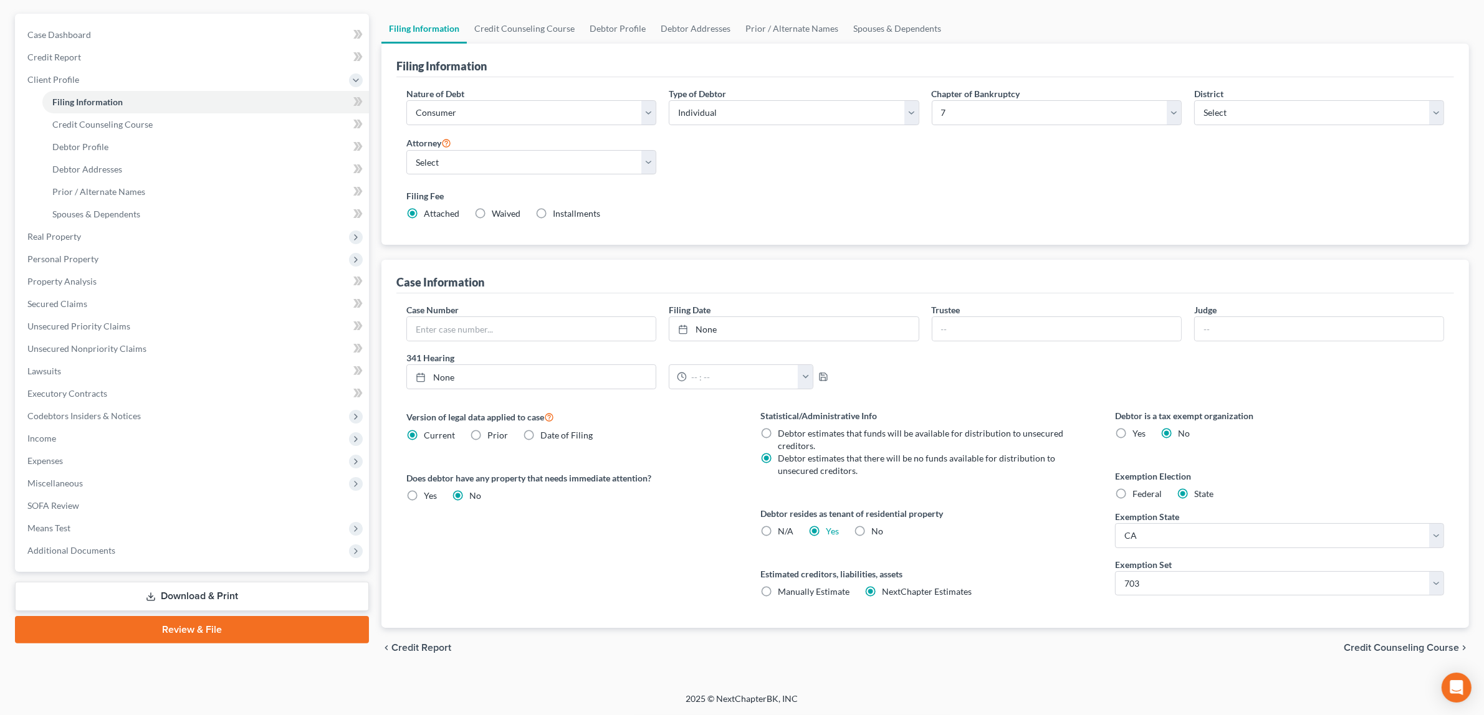 The width and height of the screenshot is (1484, 715). What do you see at coordinates (193, 394) in the screenshot?
I see `a: Executory Contracts` at bounding box center [193, 394].